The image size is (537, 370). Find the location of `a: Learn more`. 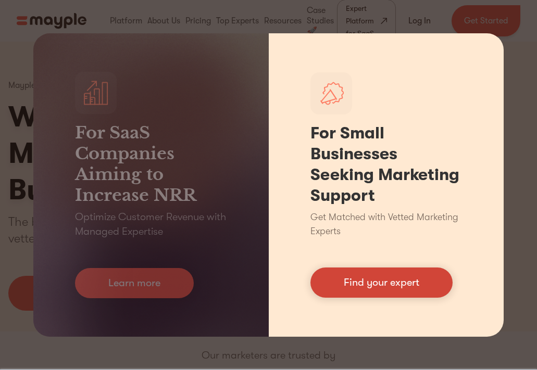

a: Learn more is located at coordinates (134, 283).